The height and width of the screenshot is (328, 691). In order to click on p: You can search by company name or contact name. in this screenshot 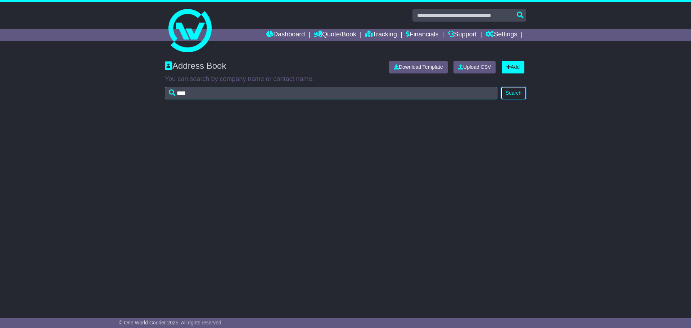, I will do `click(345, 79)`.